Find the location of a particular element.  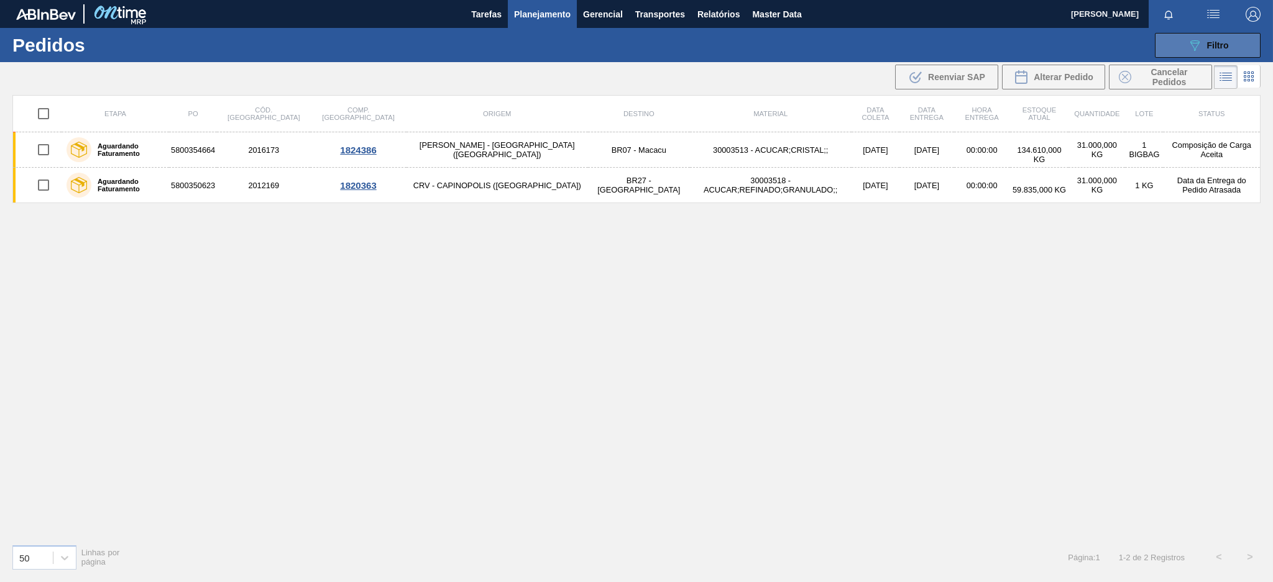

span: Origem is located at coordinates (497, 114).